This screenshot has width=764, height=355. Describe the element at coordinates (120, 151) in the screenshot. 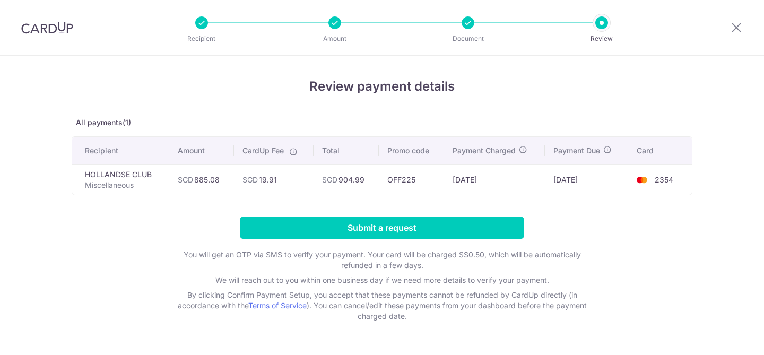

I see `th: Recipient` at that location.